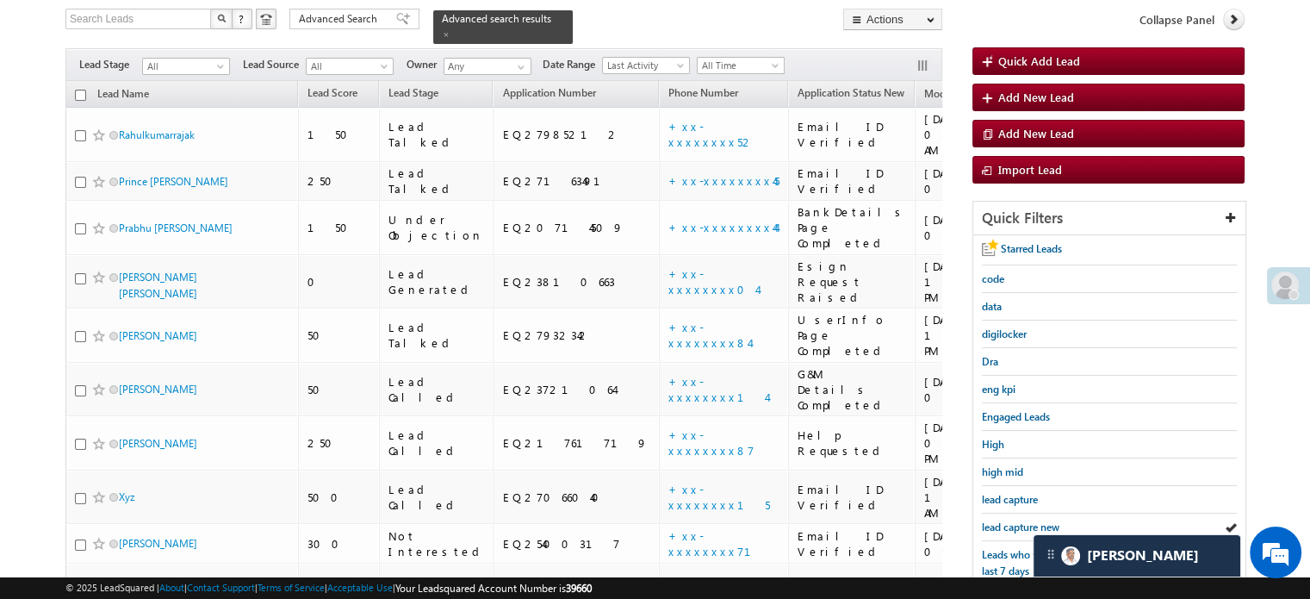  What do you see at coordinates (339, 227) in the screenshot?
I see `div: 150` at bounding box center [339, 227].